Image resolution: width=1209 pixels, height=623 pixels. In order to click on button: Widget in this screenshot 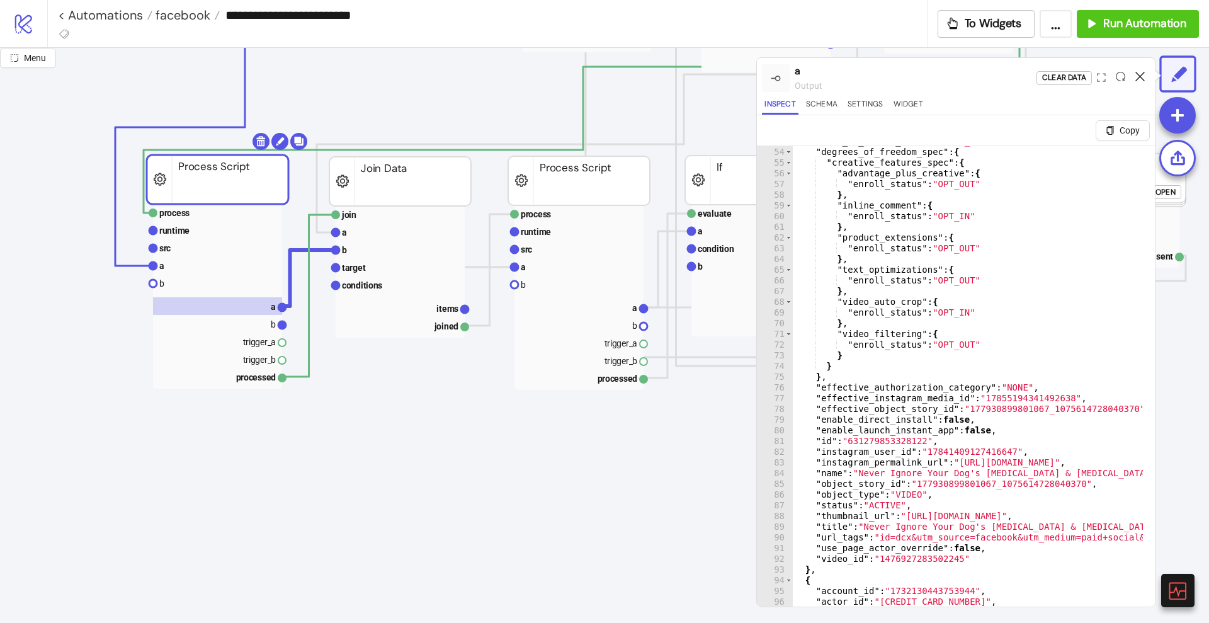, I will do `click(908, 106)`.